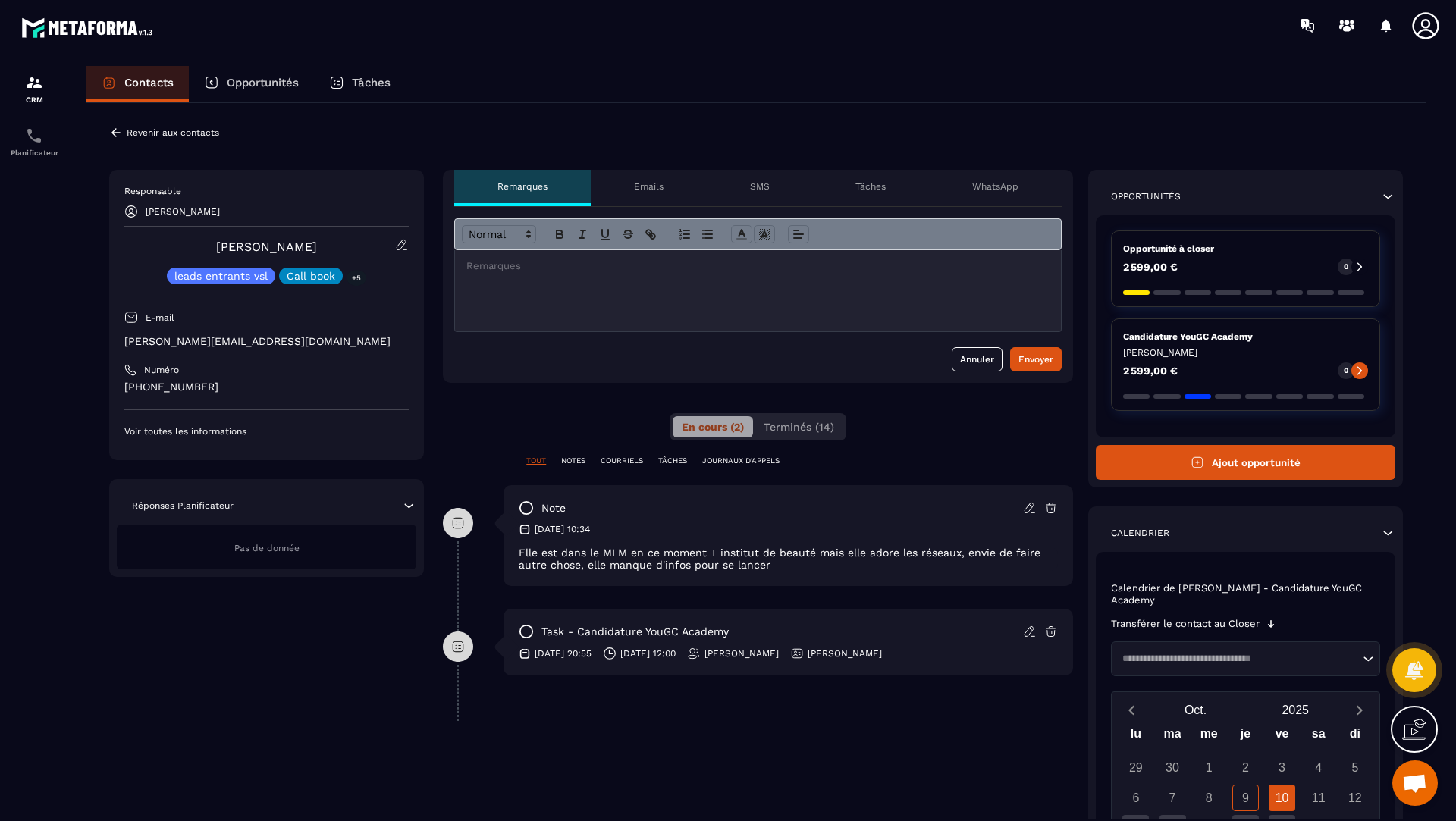 The height and width of the screenshot is (821, 1456). What do you see at coordinates (1318, 798) in the screenshot?
I see `div: 11` at bounding box center [1318, 798].